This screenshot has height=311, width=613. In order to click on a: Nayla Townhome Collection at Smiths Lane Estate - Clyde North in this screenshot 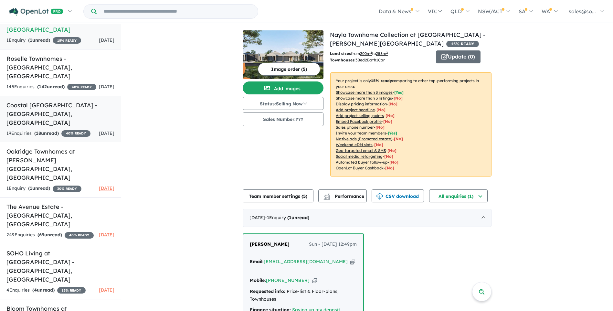, I will do `click(283, 55)`.